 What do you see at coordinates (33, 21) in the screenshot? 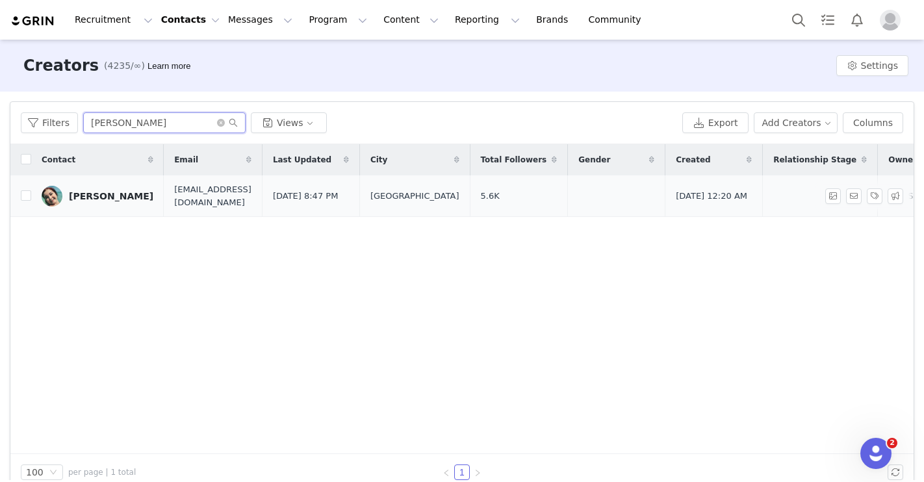
I see `img: grin logo` at bounding box center [33, 21].